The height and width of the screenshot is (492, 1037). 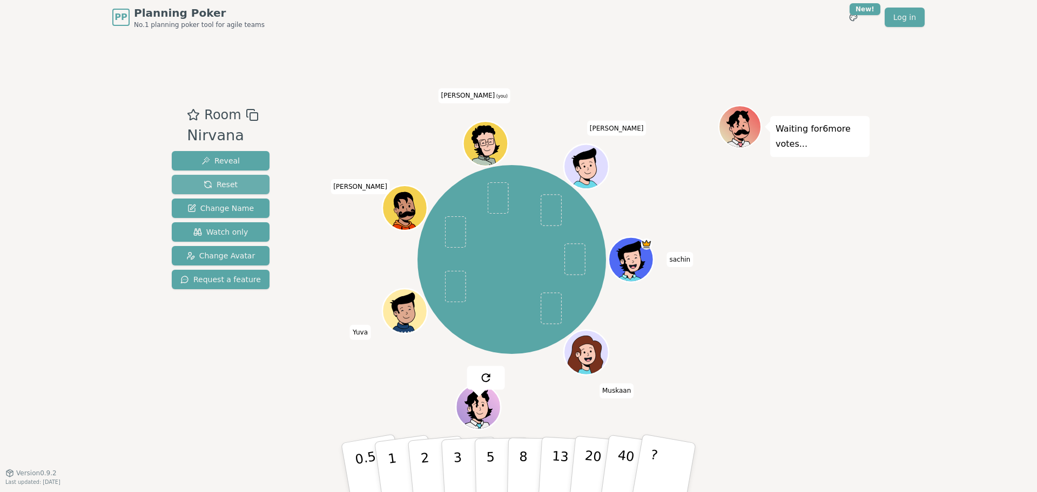 What do you see at coordinates (904, 17) in the screenshot?
I see `a: Log in` at bounding box center [904, 17].